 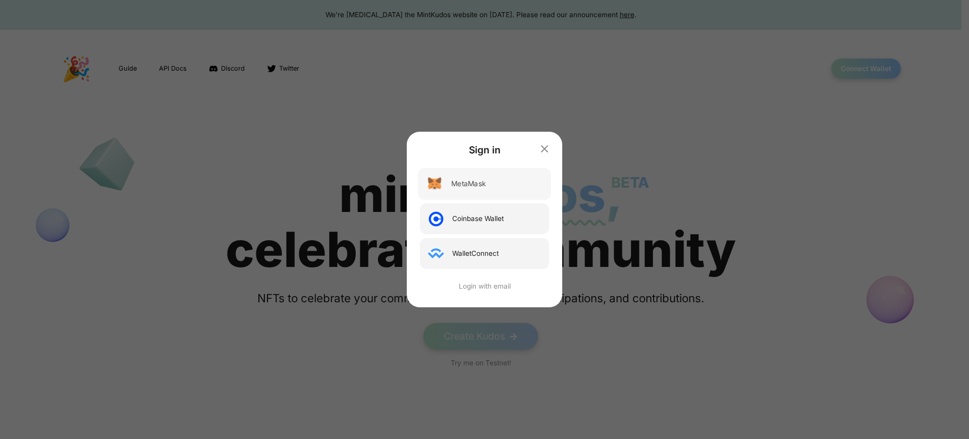 I want to click on div: Coinbase Wallet, so click(x=478, y=219).